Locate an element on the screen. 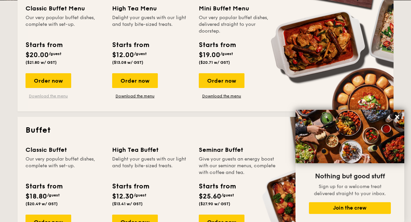  span: $12.00 is located at coordinates (123, 55).